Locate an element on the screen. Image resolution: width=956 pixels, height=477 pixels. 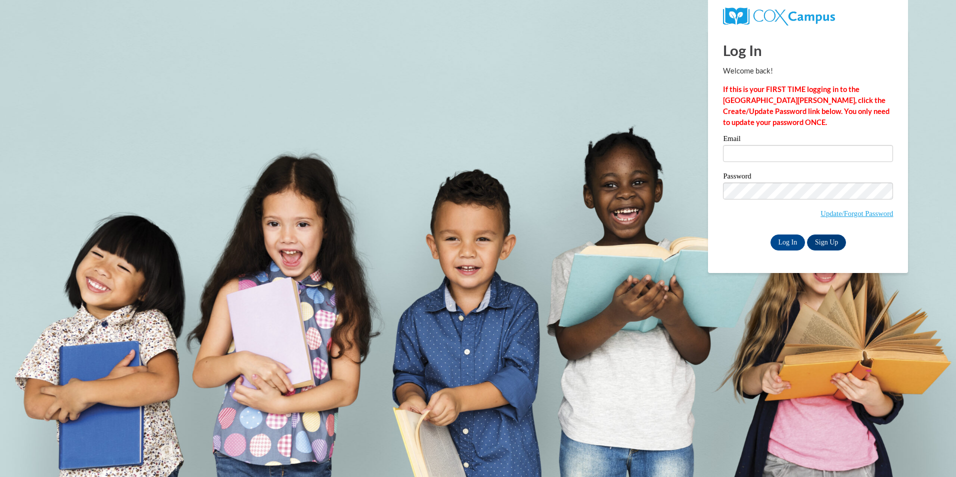
input: Log In is located at coordinates (788, 242).